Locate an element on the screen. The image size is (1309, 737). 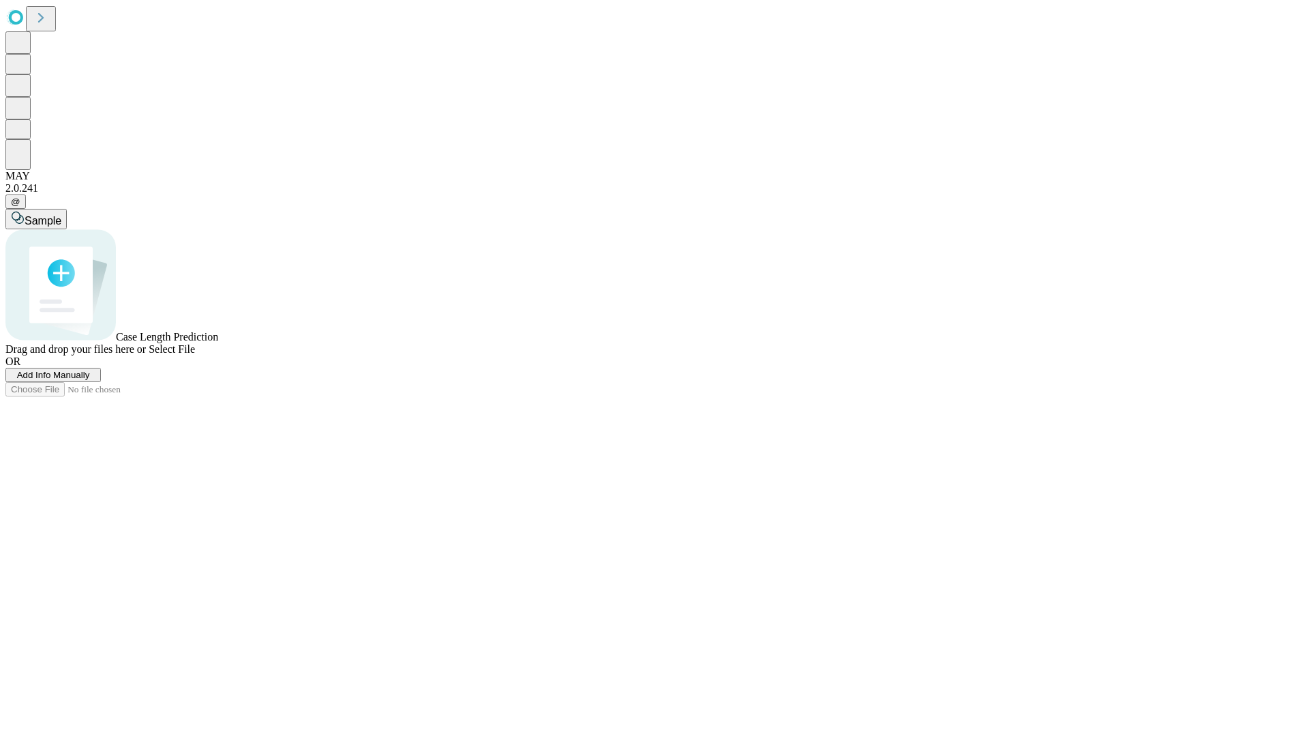
span: Sample is located at coordinates (43, 220).